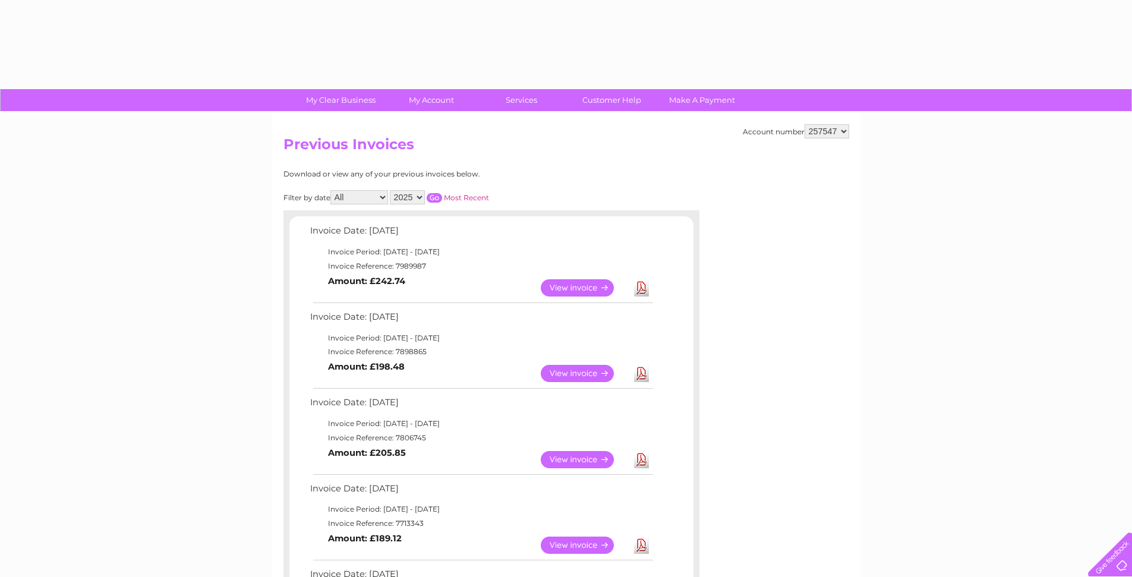  What do you see at coordinates (481, 352) in the screenshot?
I see `td: Invoice Reference: 7898865` at bounding box center [481, 352].